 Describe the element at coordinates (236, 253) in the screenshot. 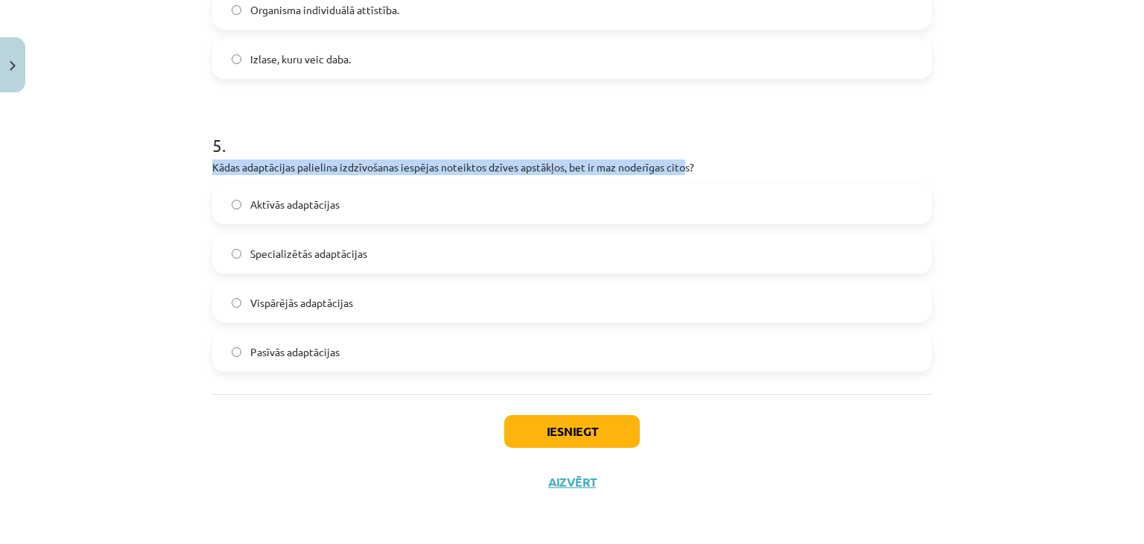

I see `input: Specializētās adaptācijas` at that location.